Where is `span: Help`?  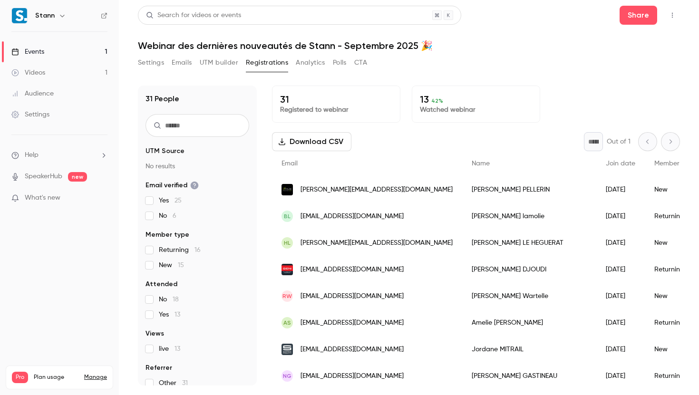 span: Help is located at coordinates (31, 155).